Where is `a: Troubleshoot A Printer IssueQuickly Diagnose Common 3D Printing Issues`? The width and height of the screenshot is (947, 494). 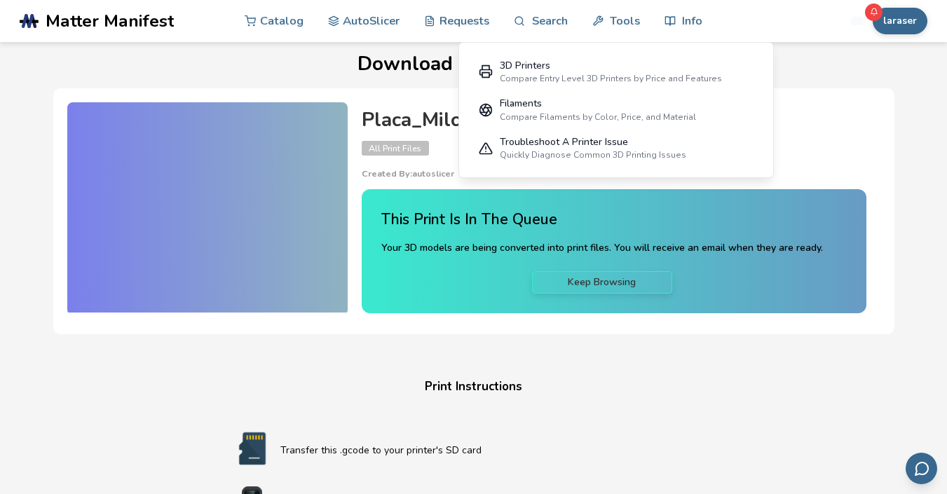 a: Troubleshoot A Printer IssueQuickly Diagnose Common 3D Printing Issues is located at coordinates (616, 148).